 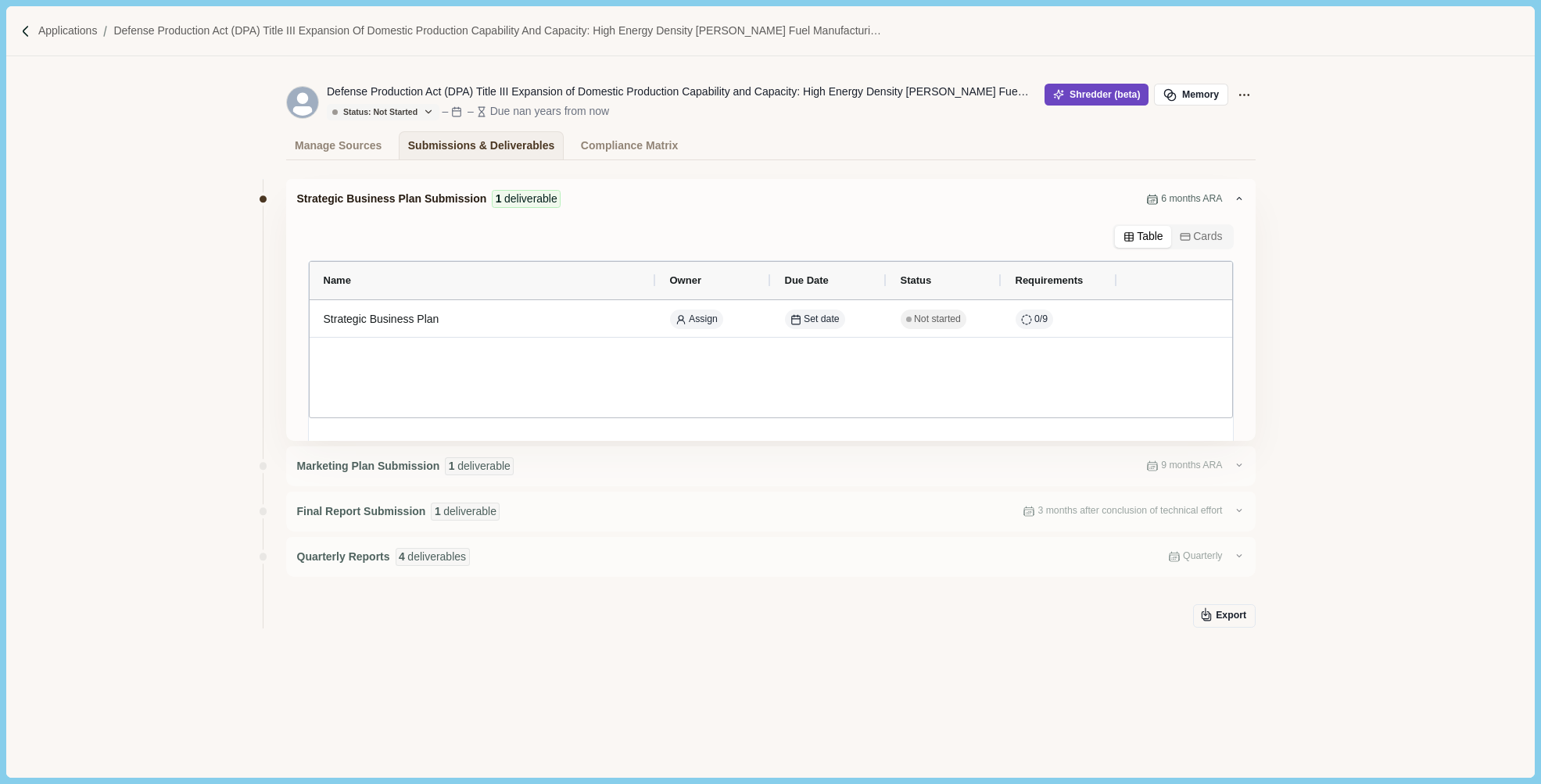 What do you see at coordinates (1224, 616) in the screenshot?
I see `button: Export` at bounding box center [1224, 616].